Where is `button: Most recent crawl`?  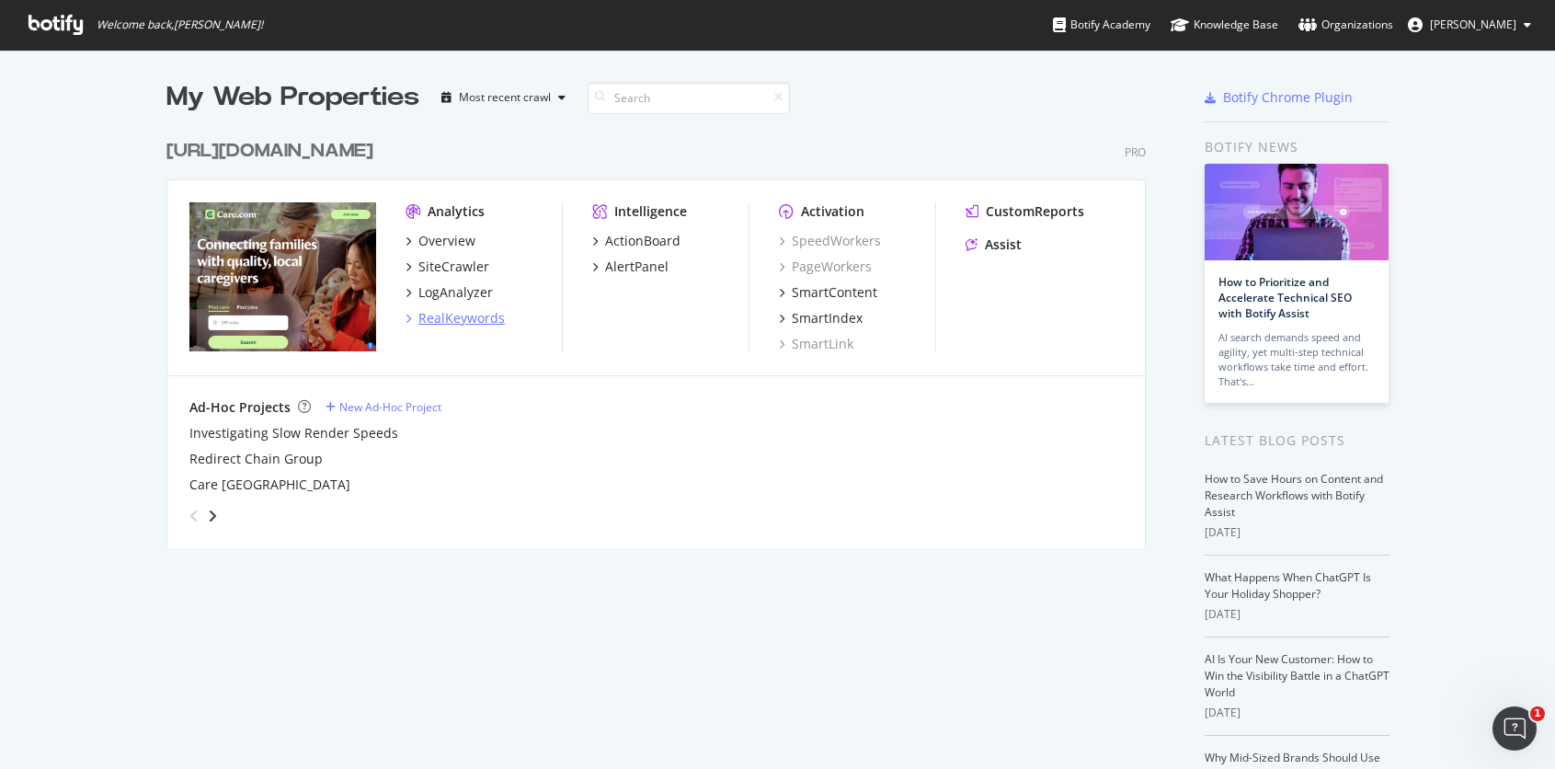 button: Most recent crawl is located at coordinates (503, 97).